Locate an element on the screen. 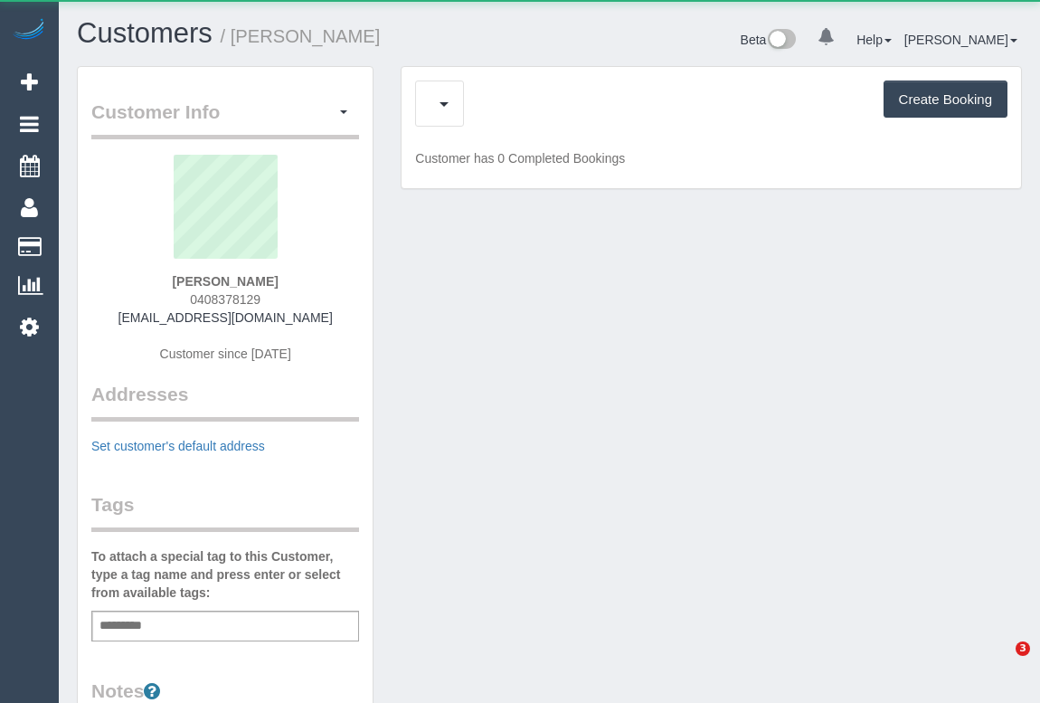 This screenshot has height=703, width=1040. legend: Customer Info is located at coordinates (225, 119).